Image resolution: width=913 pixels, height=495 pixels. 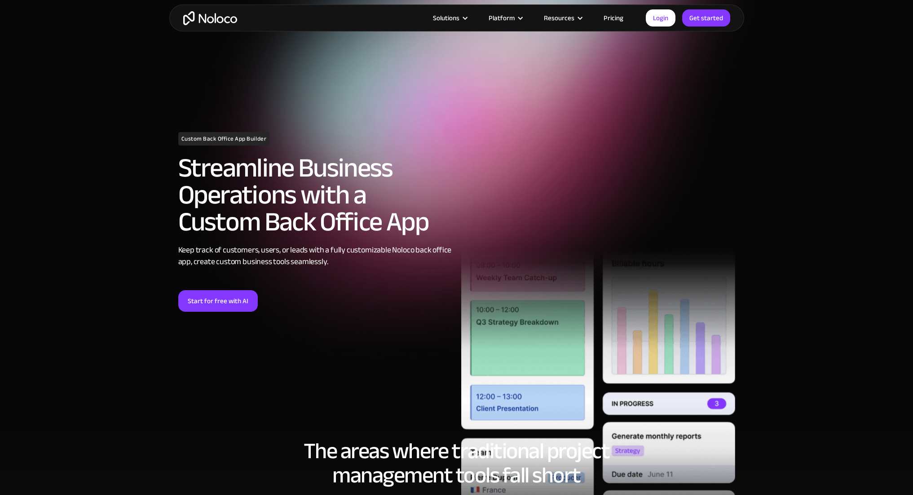 I want to click on a: Login, so click(x=661, y=18).